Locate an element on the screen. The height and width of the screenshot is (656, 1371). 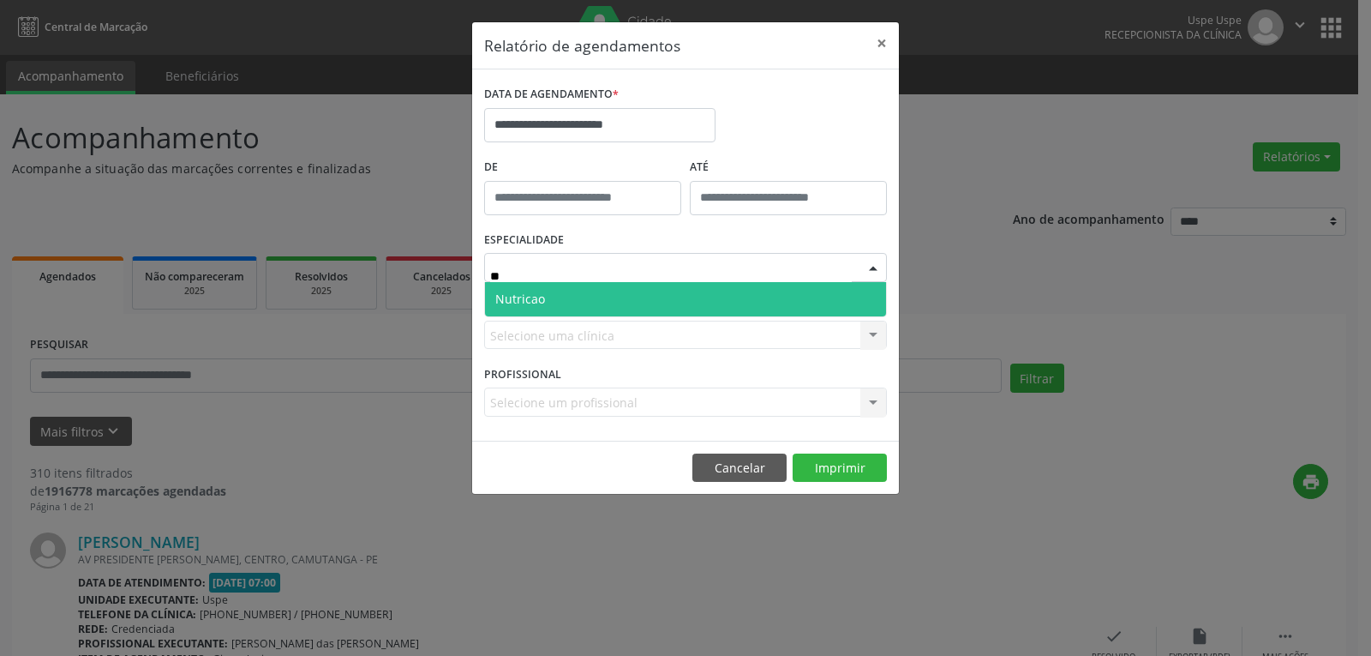
button: Close is located at coordinates (882, 43).